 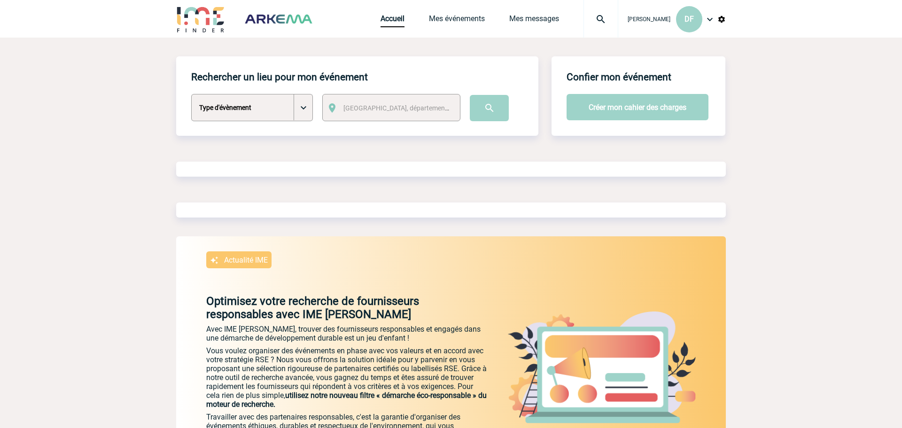 What do you see at coordinates (392, 21) in the screenshot?
I see `a: Accueil` at bounding box center [392, 21].